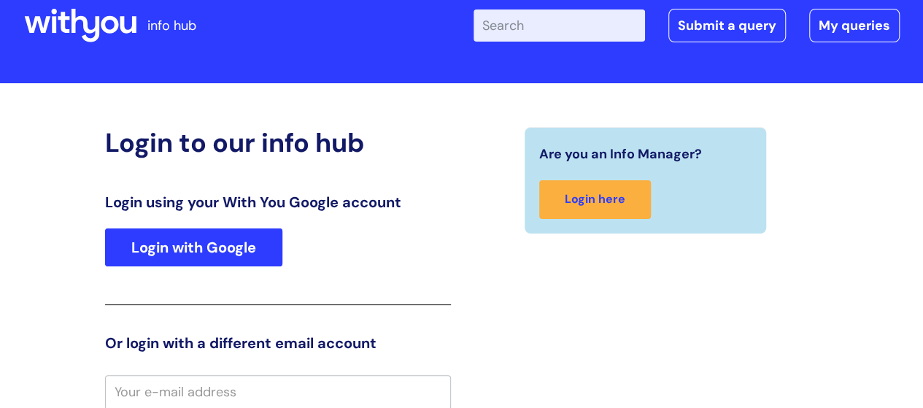 This screenshot has height=408, width=923. Describe the element at coordinates (278, 142) in the screenshot. I see `h2: Login to our info hub` at that location.